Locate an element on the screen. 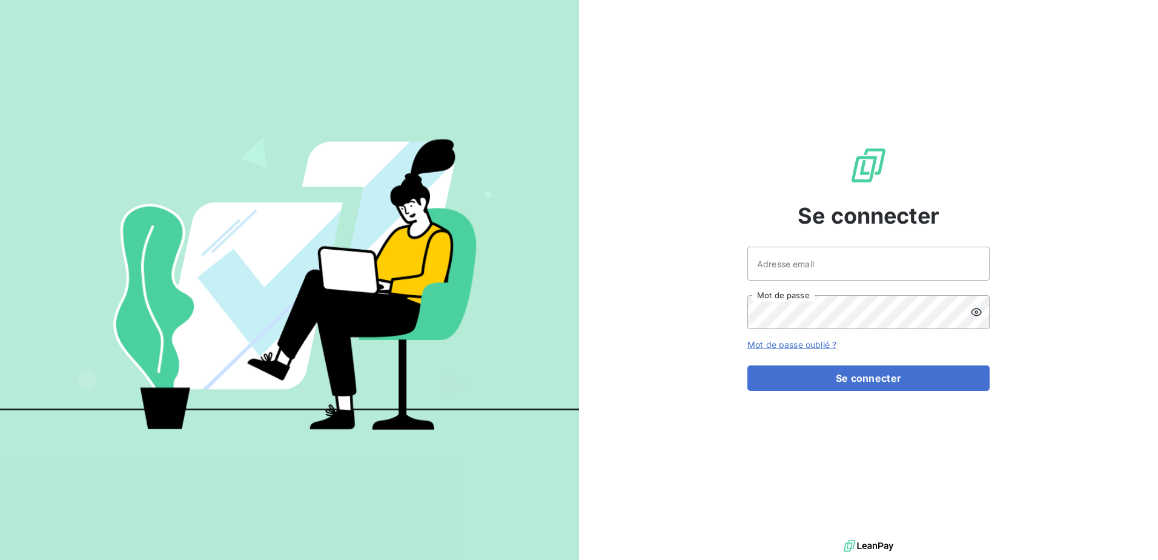 The image size is (1158, 560). a: Mot de passe oublié ? is located at coordinates (792, 344).